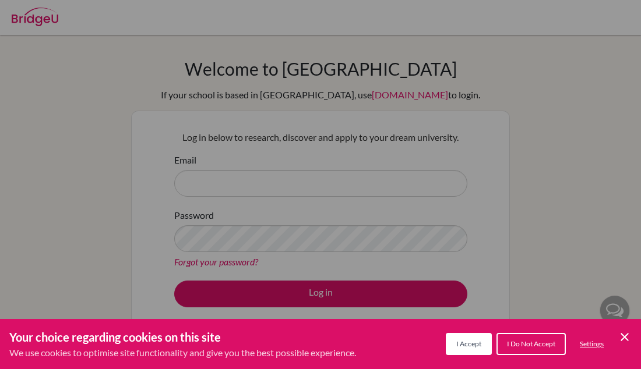  Describe the element at coordinates (531, 344) in the screenshot. I see `span: I Do Not Accept` at that location.